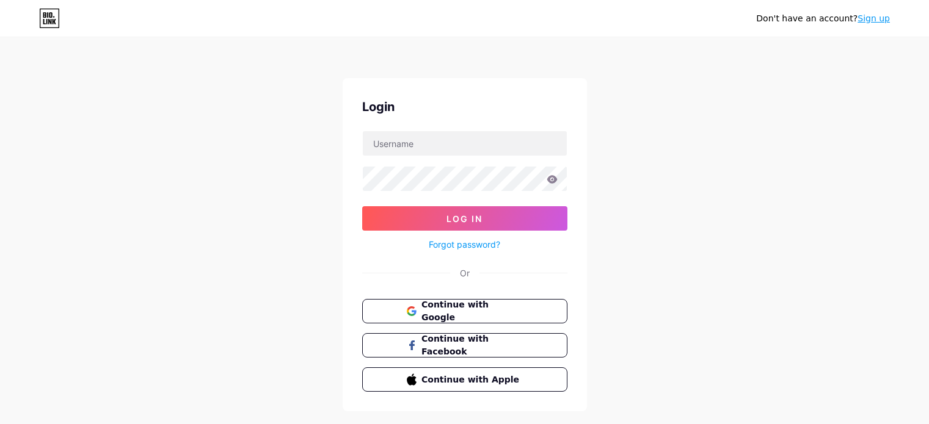  I want to click on a: Continue with Facebook, so click(465, 346).